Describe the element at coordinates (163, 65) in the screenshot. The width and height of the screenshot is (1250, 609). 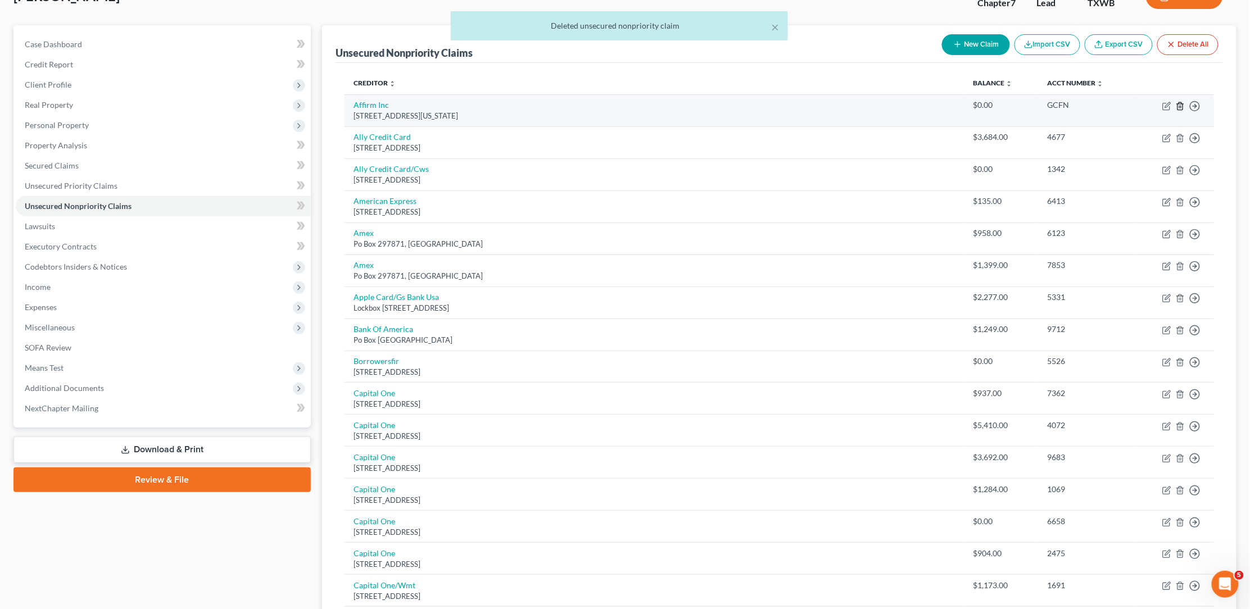
I see `a: Credit Report` at that location.